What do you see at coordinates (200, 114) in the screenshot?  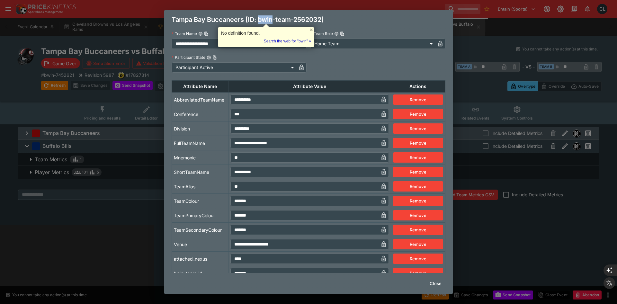 I see `td: Conference` at bounding box center [200, 114].